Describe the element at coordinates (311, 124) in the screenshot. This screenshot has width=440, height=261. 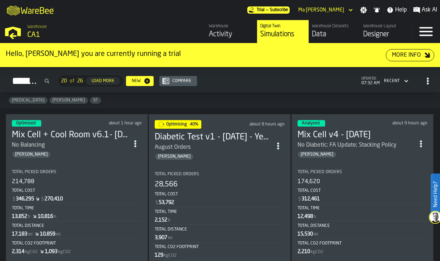
I see `div: status-3 2` at that location.